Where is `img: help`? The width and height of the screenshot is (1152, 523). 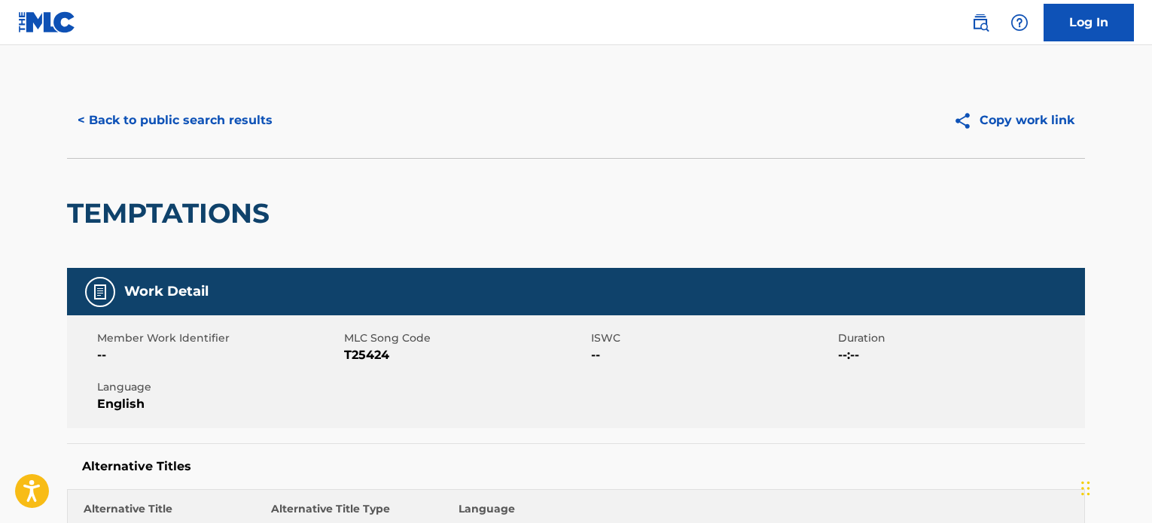
img: help is located at coordinates (1020, 23).